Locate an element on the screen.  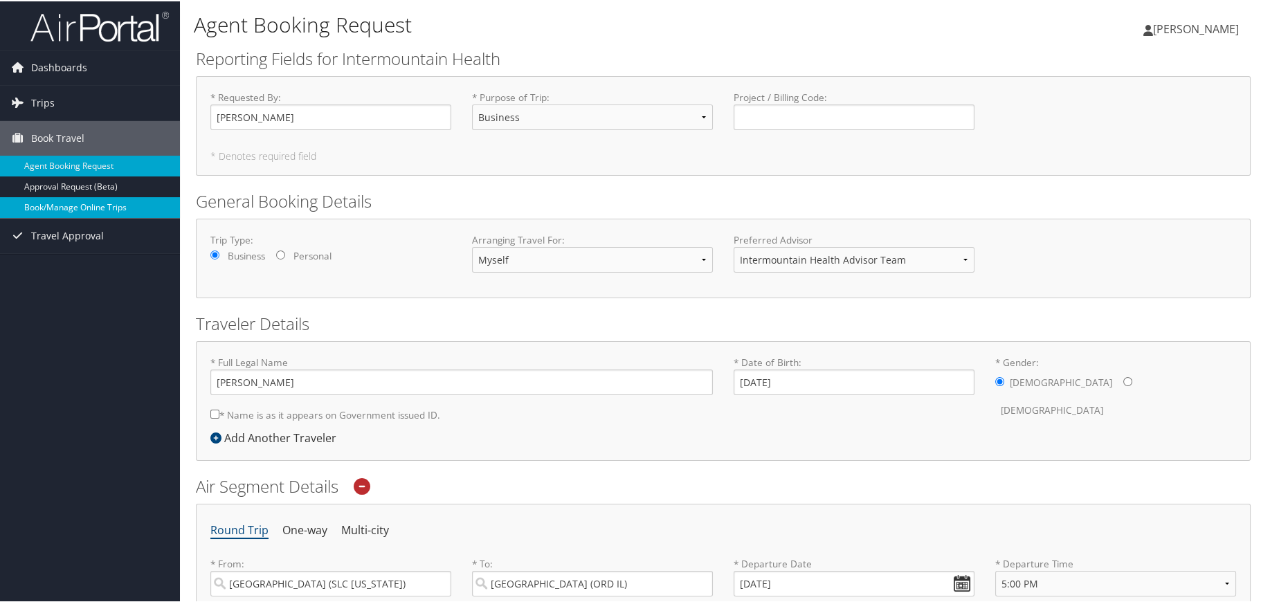
input: * Full Legal Name is located at coordinates (461, 381).